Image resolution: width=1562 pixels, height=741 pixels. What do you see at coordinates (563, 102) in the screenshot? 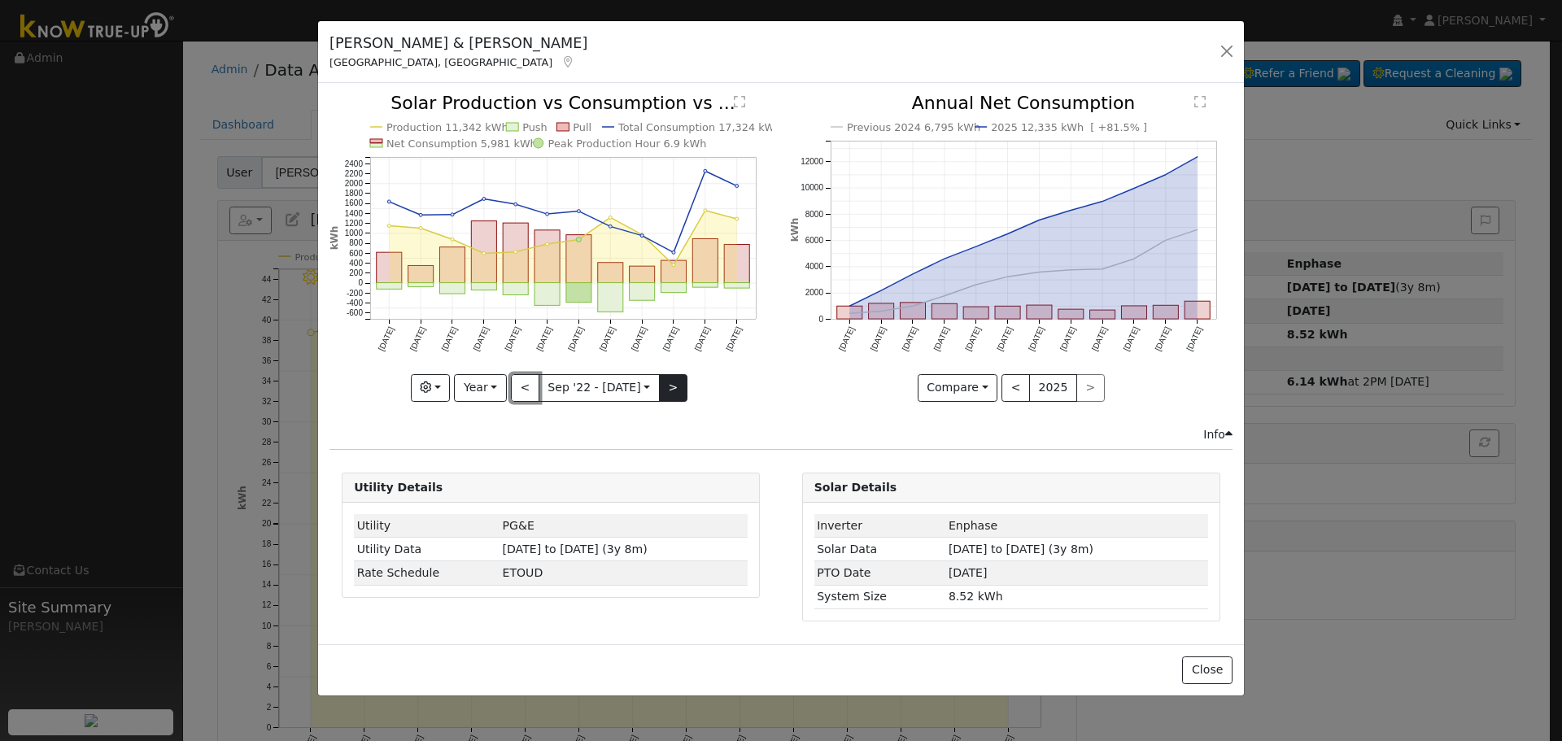
I see `text: Solar Production vs Consumption vs ...` at bounding box center [563, 102].